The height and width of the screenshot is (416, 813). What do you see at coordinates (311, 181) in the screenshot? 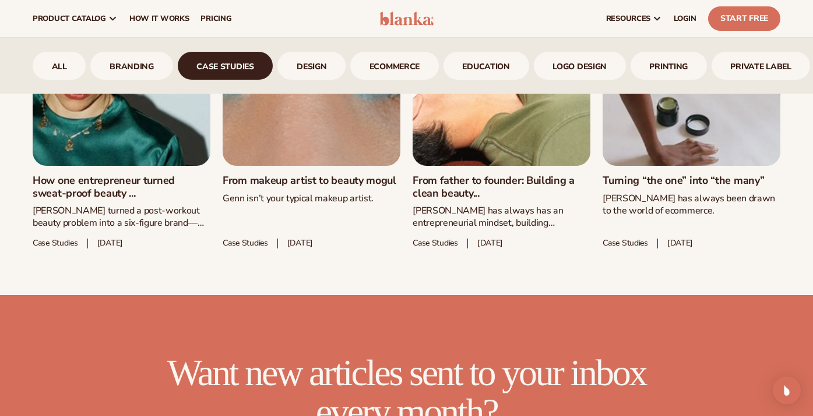
I see `a: From makeup artist to beauty mogul` at bounding box center [311, 181].